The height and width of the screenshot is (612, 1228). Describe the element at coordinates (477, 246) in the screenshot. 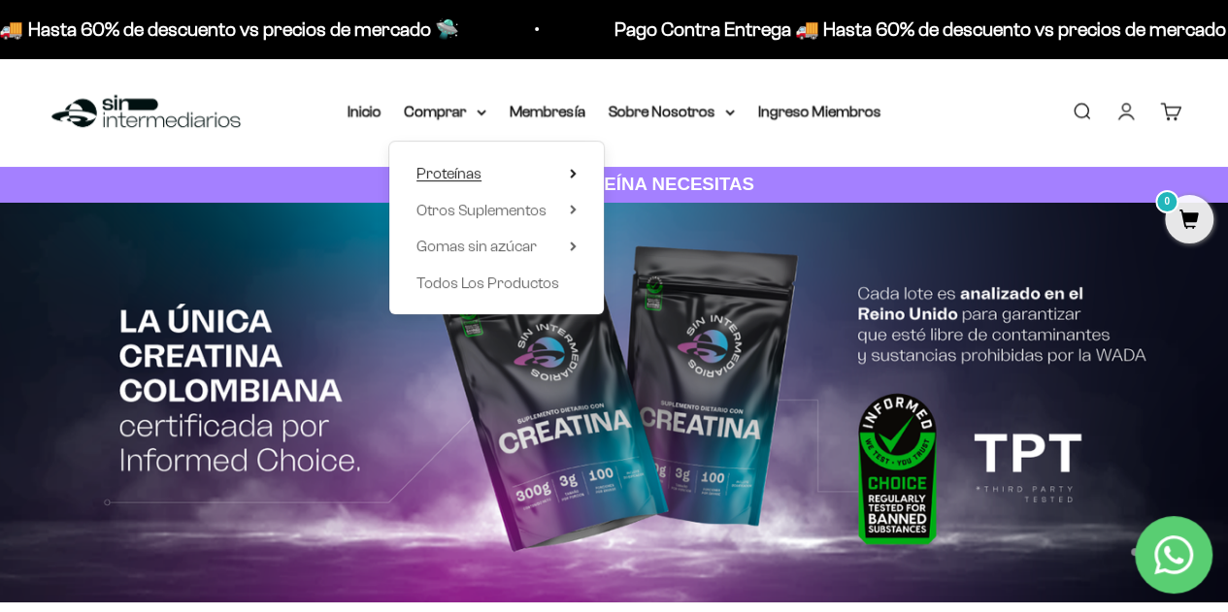

I see `span: Gomas sin azúcar` at that location.